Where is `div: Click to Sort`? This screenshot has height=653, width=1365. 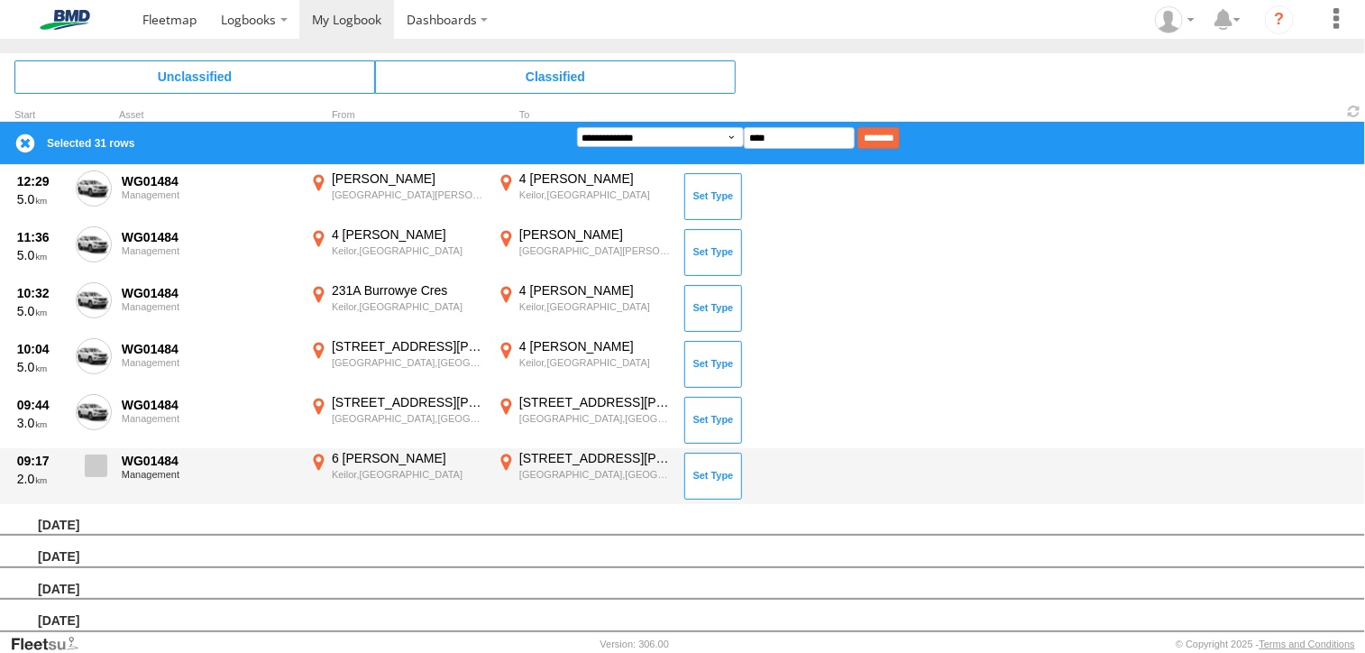
div: Click to Sort is located at coordinates (41, 115).